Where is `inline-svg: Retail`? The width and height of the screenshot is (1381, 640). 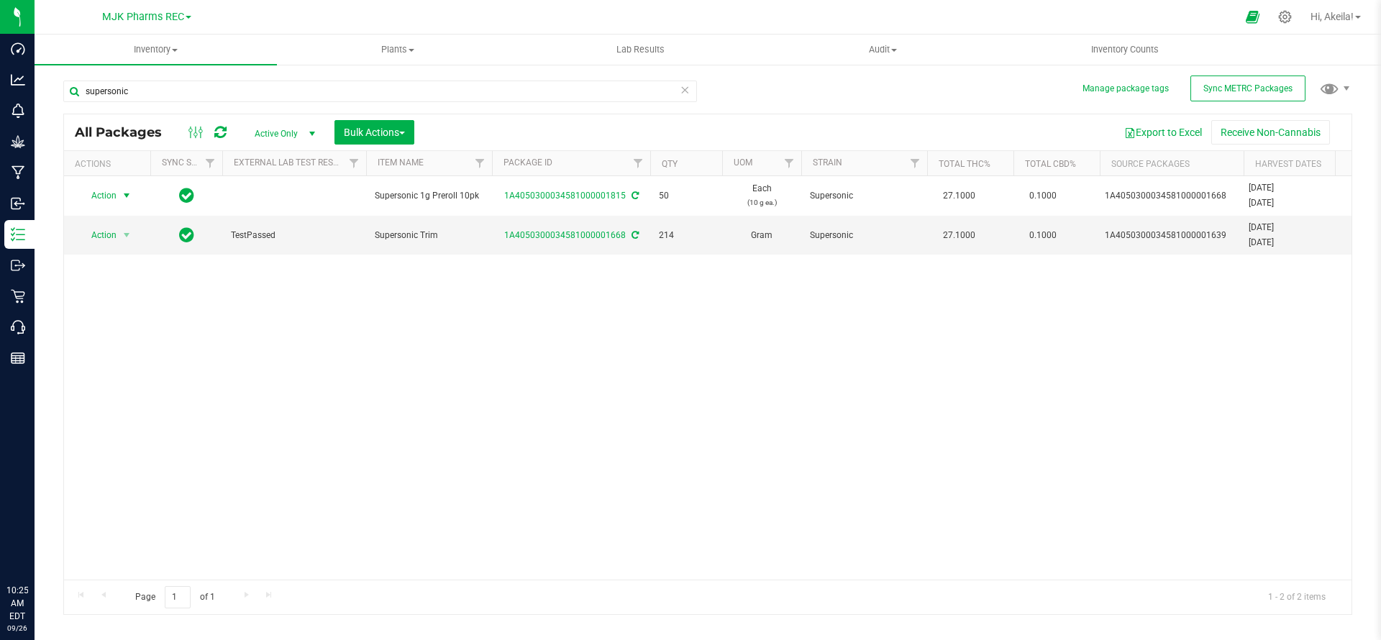
inline-svg: Retail is located at coordinates (18, 296).